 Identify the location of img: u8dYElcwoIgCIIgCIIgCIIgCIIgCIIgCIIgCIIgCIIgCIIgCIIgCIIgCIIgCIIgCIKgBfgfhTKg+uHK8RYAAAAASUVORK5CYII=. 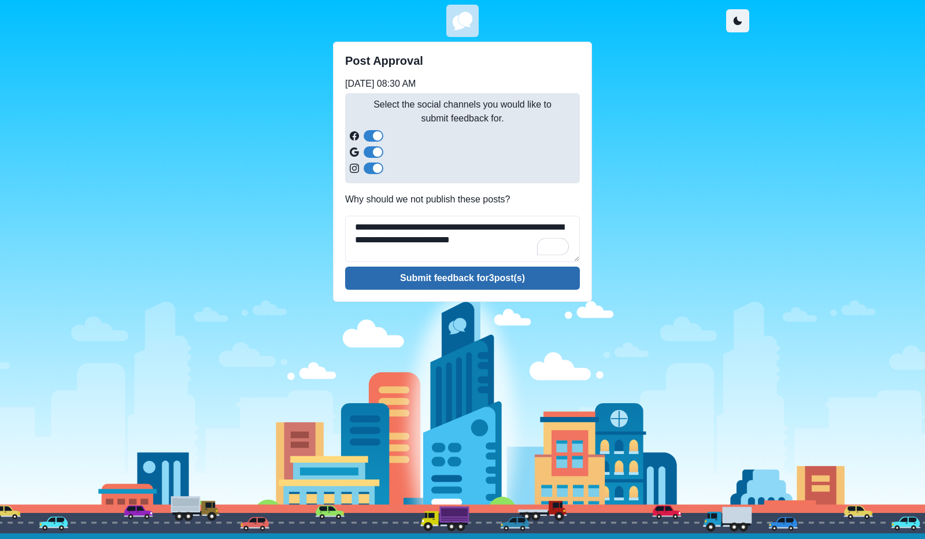
(462, 21).